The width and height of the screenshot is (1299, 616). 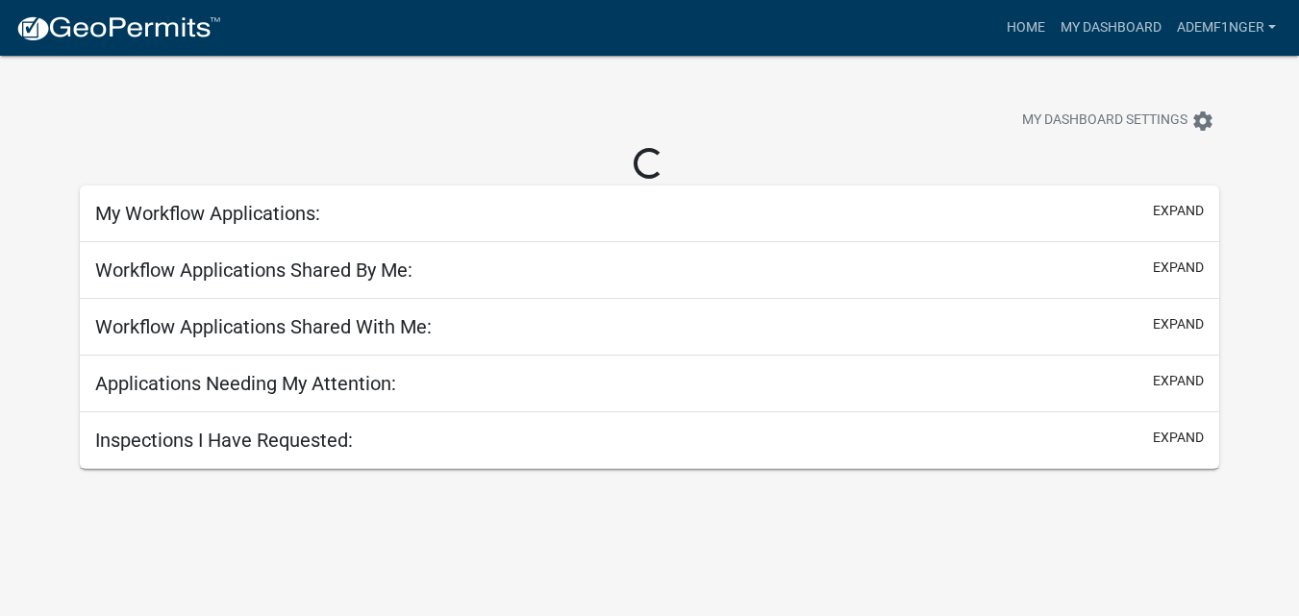 I want to click on i: settings, so click(x=1203, y=121).